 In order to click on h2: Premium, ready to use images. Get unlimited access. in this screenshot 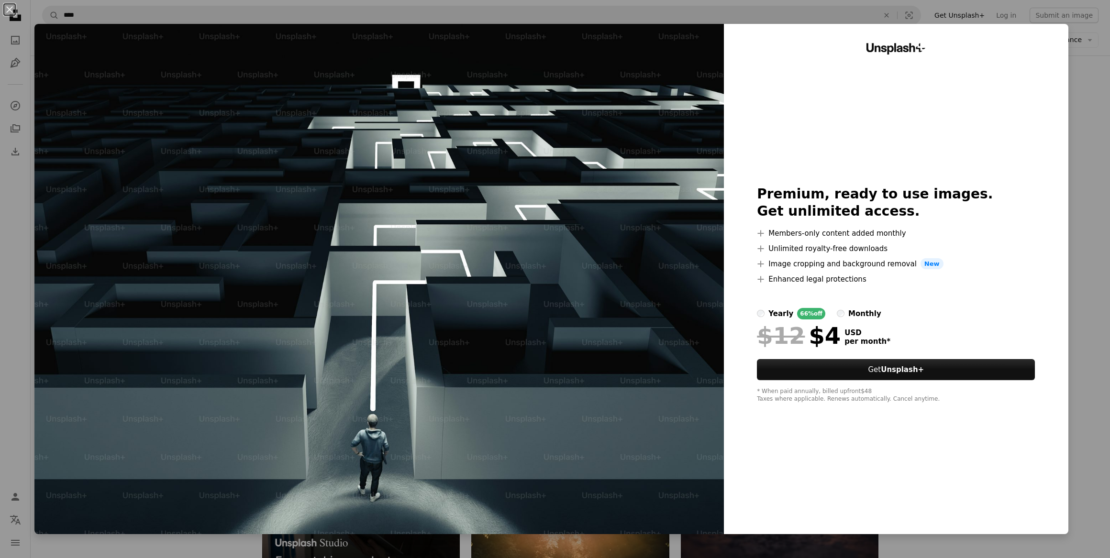, I will do `click(895, 203)`.